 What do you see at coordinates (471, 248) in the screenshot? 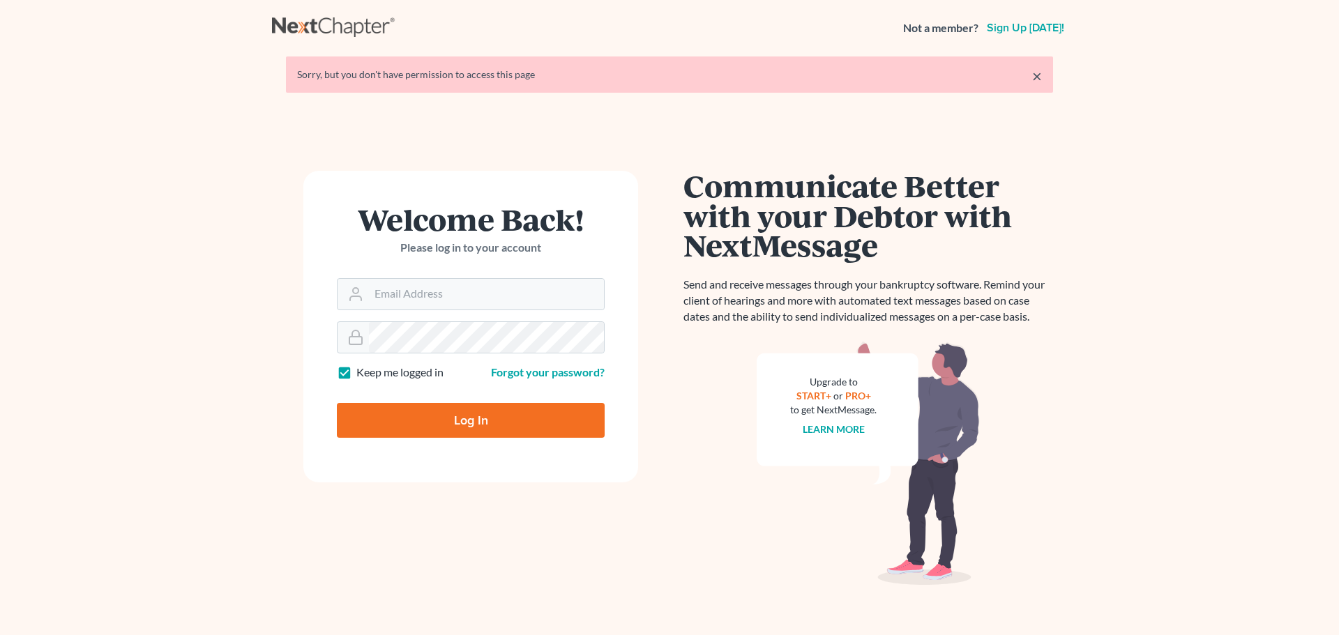
I see `p: Please log in to your account` at bounding box center [471, 248].